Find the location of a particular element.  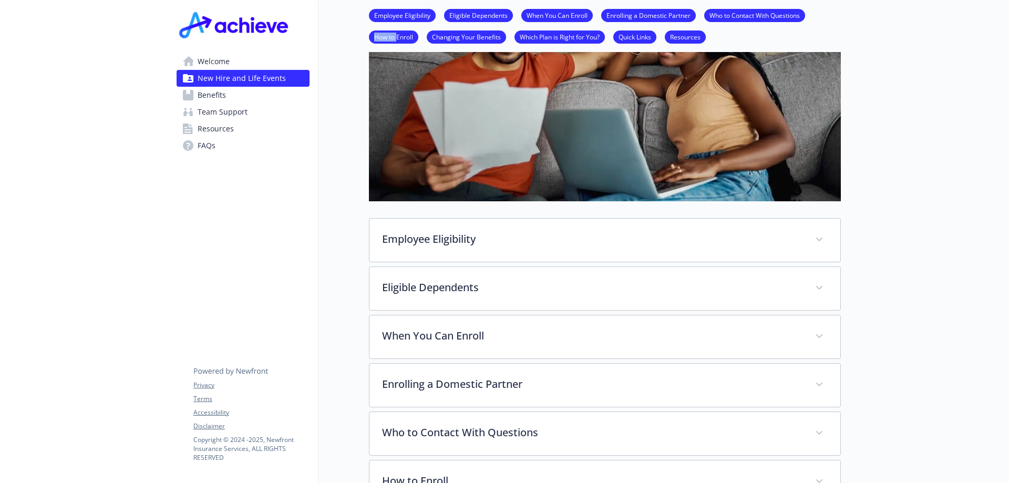

a: Quick Links is located at coordinates (635, 36).